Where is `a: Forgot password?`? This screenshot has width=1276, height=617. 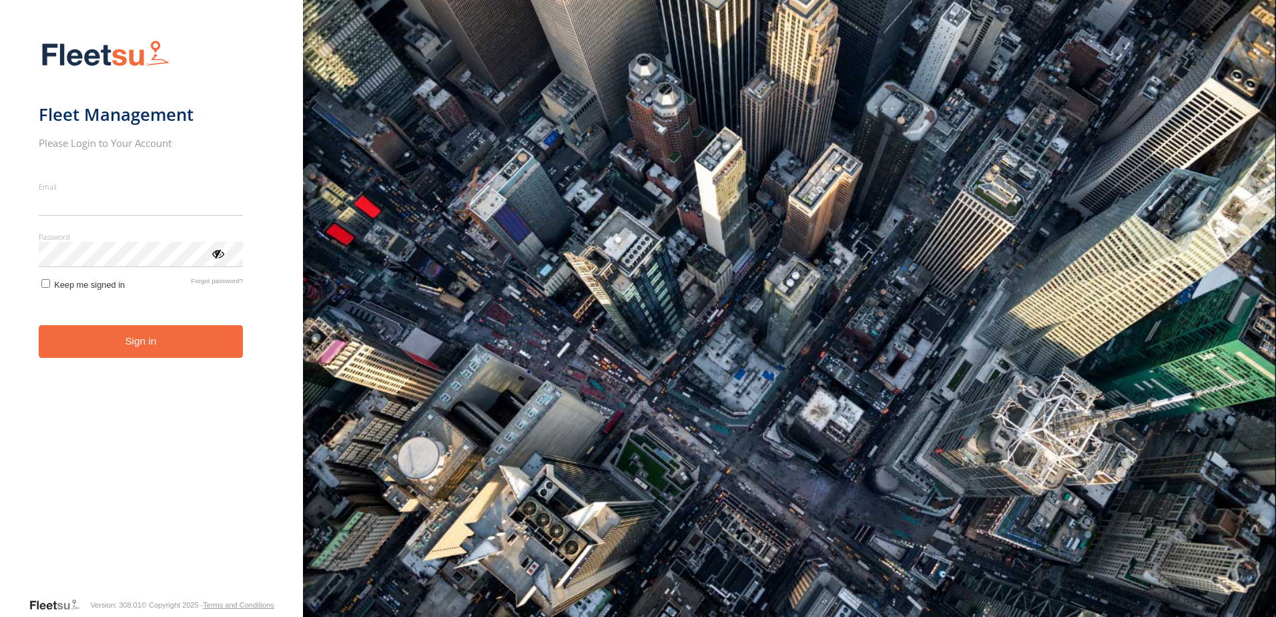
a: Forgot password? is located at coordinates (217, 283).